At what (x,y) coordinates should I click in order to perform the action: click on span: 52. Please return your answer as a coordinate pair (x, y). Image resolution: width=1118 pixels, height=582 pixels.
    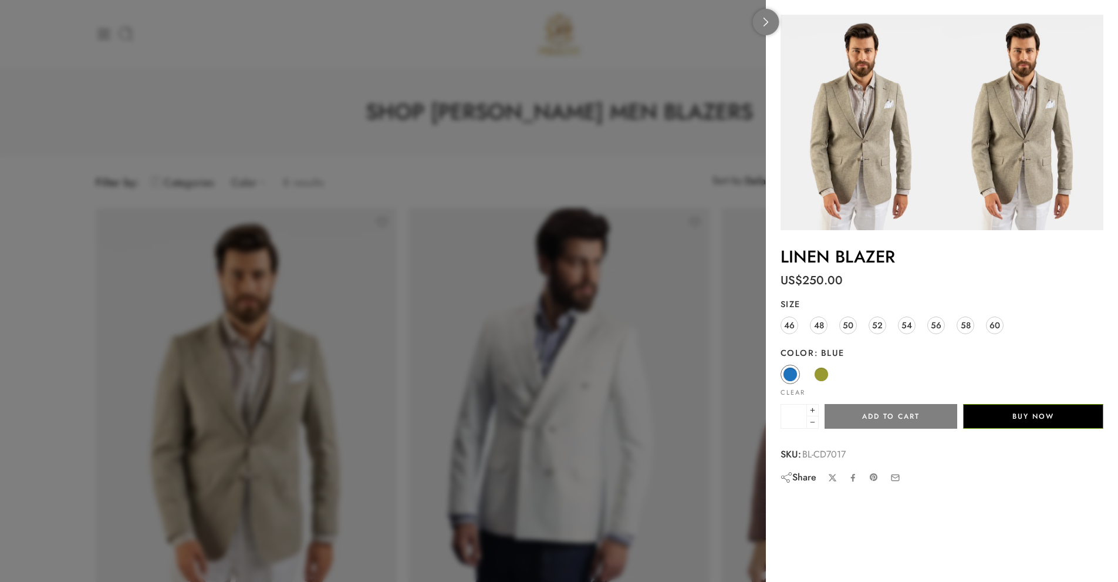
    Looking at the image, I should click on (877, 325).